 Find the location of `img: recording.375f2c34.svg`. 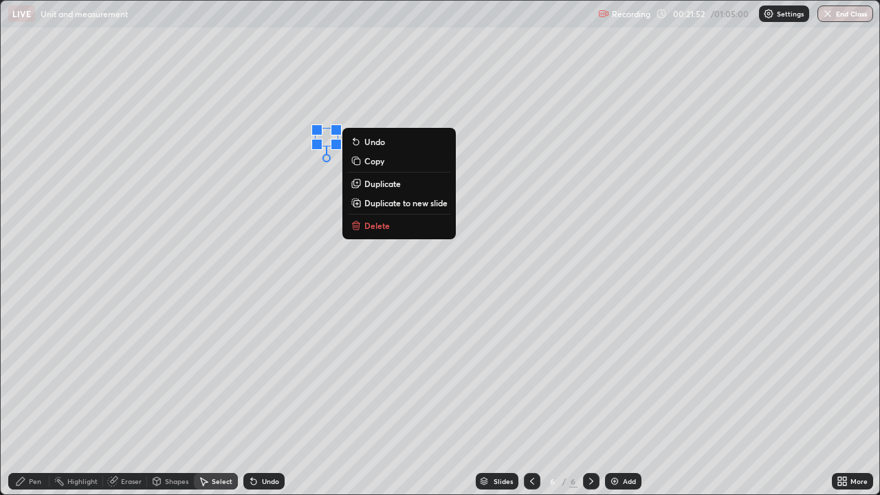

img: recording.375f2c34.svg is located at coordinates (603, 14).